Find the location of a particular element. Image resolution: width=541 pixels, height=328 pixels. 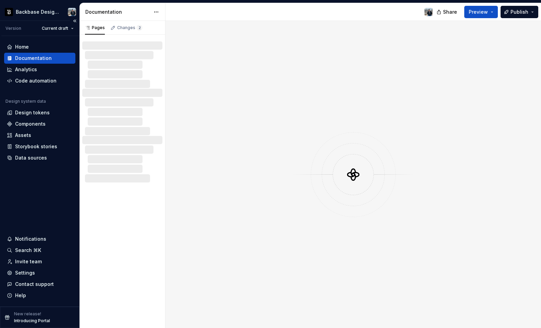

div: Code automation is located at coordinates (36, 81).